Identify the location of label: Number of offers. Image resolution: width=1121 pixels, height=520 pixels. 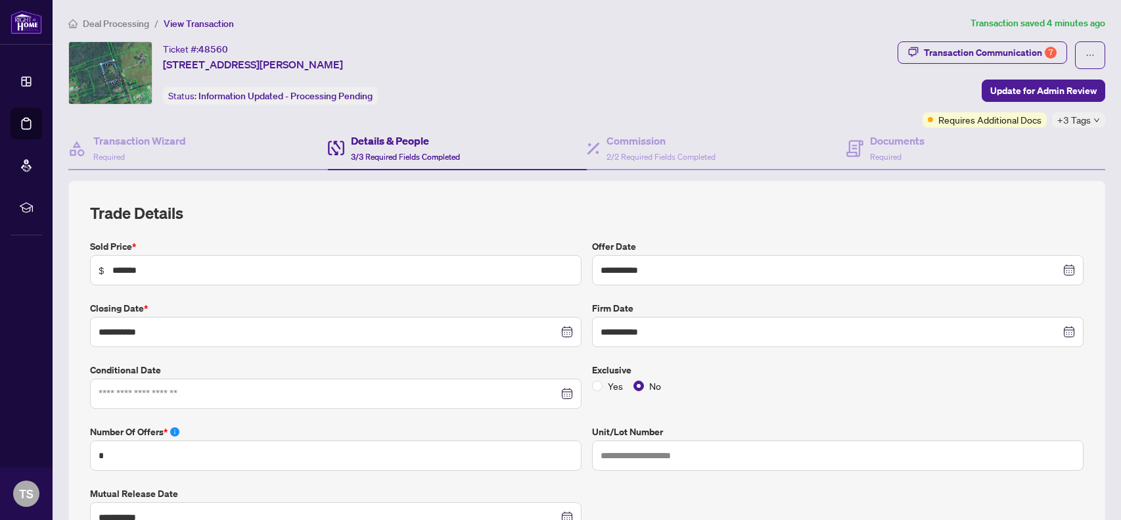
(336, 432).